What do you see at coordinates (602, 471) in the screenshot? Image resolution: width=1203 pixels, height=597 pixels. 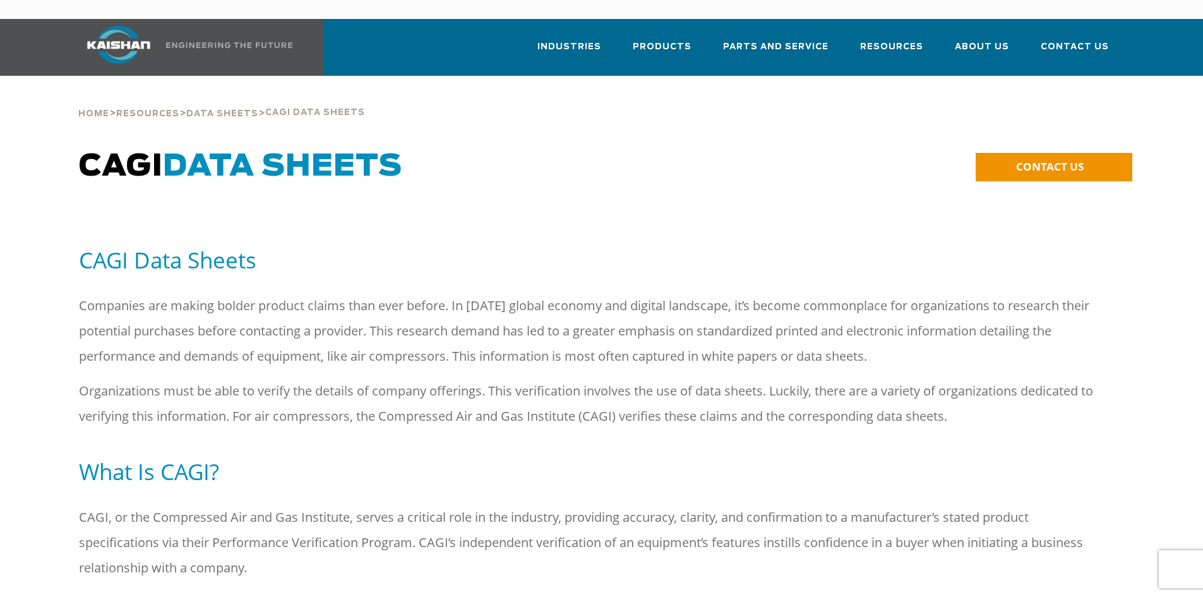 I see `h5: What Is CAGI?` at bounding box center [602, 471].